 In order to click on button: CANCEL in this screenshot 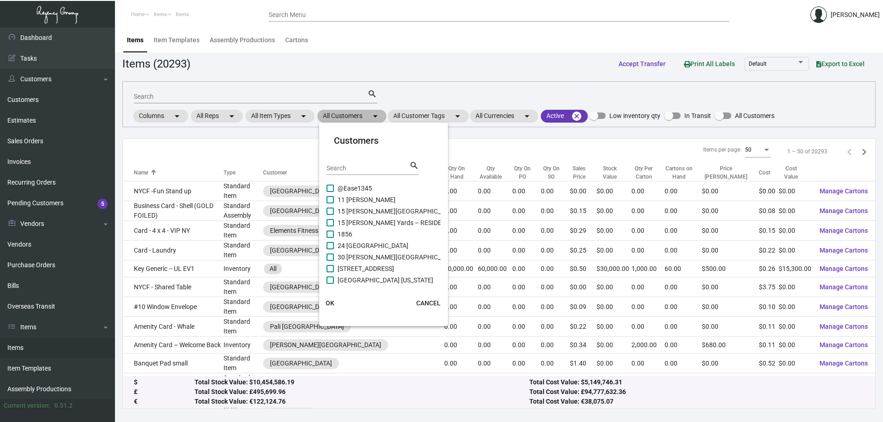, I will do `click(428, 303)`.